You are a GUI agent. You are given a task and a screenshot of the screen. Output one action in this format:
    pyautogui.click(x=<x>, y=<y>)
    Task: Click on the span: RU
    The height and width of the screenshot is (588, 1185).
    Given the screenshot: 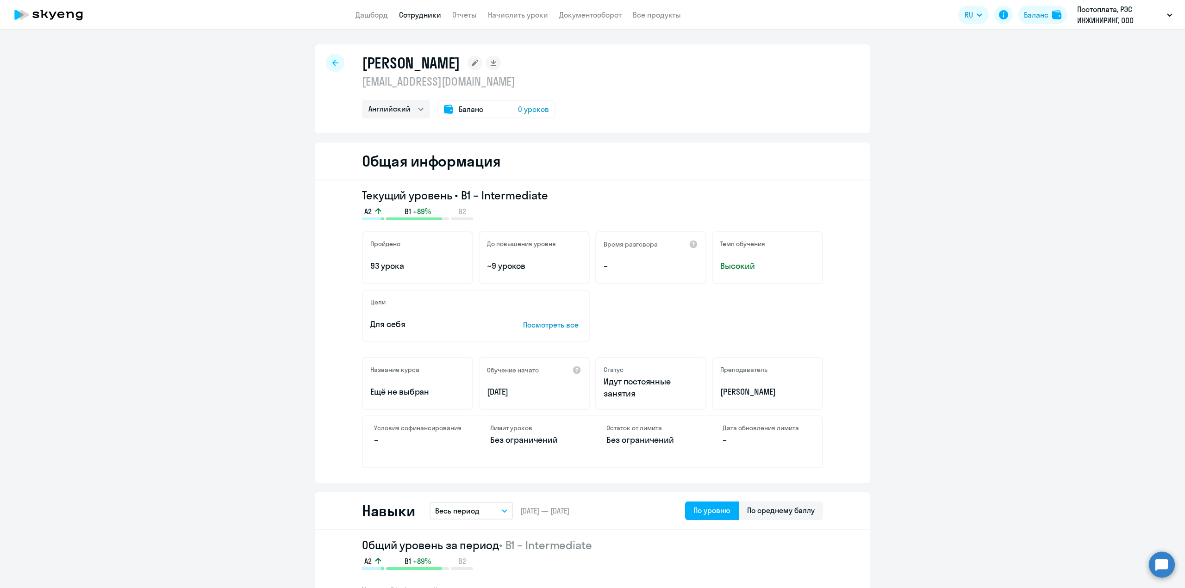 What is the action you would take?
    pyautogui.click(x=969, y=15)
    